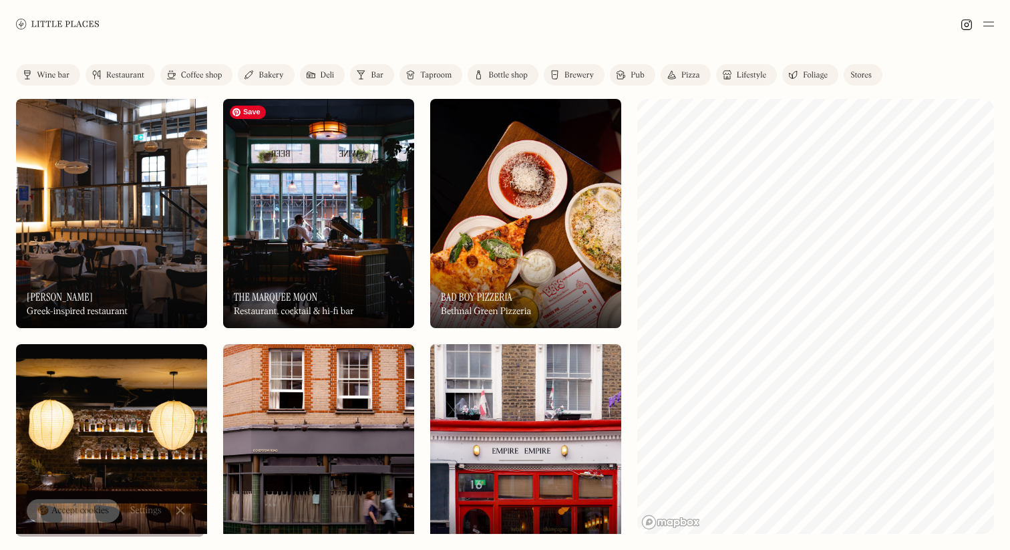  I want to click on a: Mapbox homepage, so click(671, 522).